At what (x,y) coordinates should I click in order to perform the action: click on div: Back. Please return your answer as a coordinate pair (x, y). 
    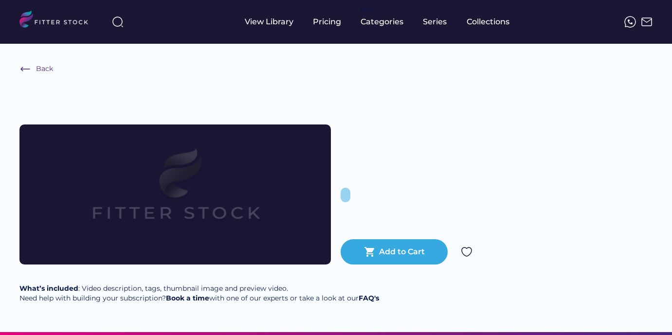
    Looking at the image, I should click on (44, 69).